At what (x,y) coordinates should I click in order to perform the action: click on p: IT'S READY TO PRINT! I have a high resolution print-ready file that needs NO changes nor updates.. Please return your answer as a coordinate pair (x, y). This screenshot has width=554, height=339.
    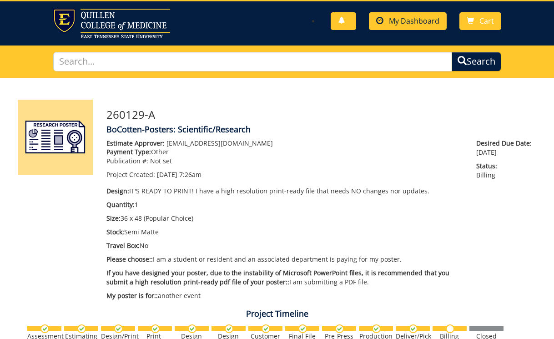
    Looking at the image, I should click on (284, 191).